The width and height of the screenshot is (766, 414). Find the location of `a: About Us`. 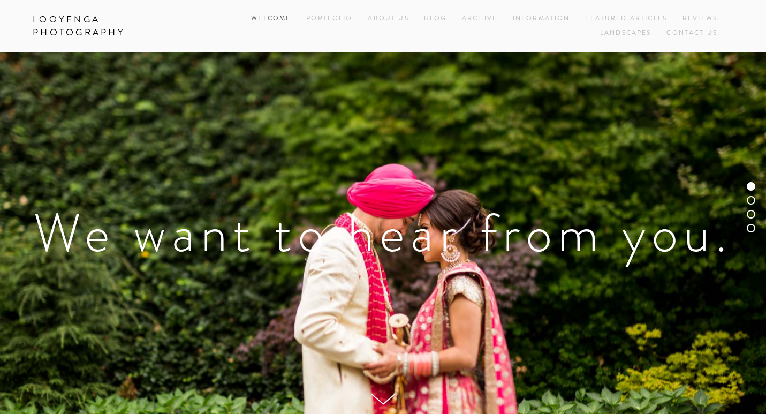

a: About Us is located at coordinates (388, 19).